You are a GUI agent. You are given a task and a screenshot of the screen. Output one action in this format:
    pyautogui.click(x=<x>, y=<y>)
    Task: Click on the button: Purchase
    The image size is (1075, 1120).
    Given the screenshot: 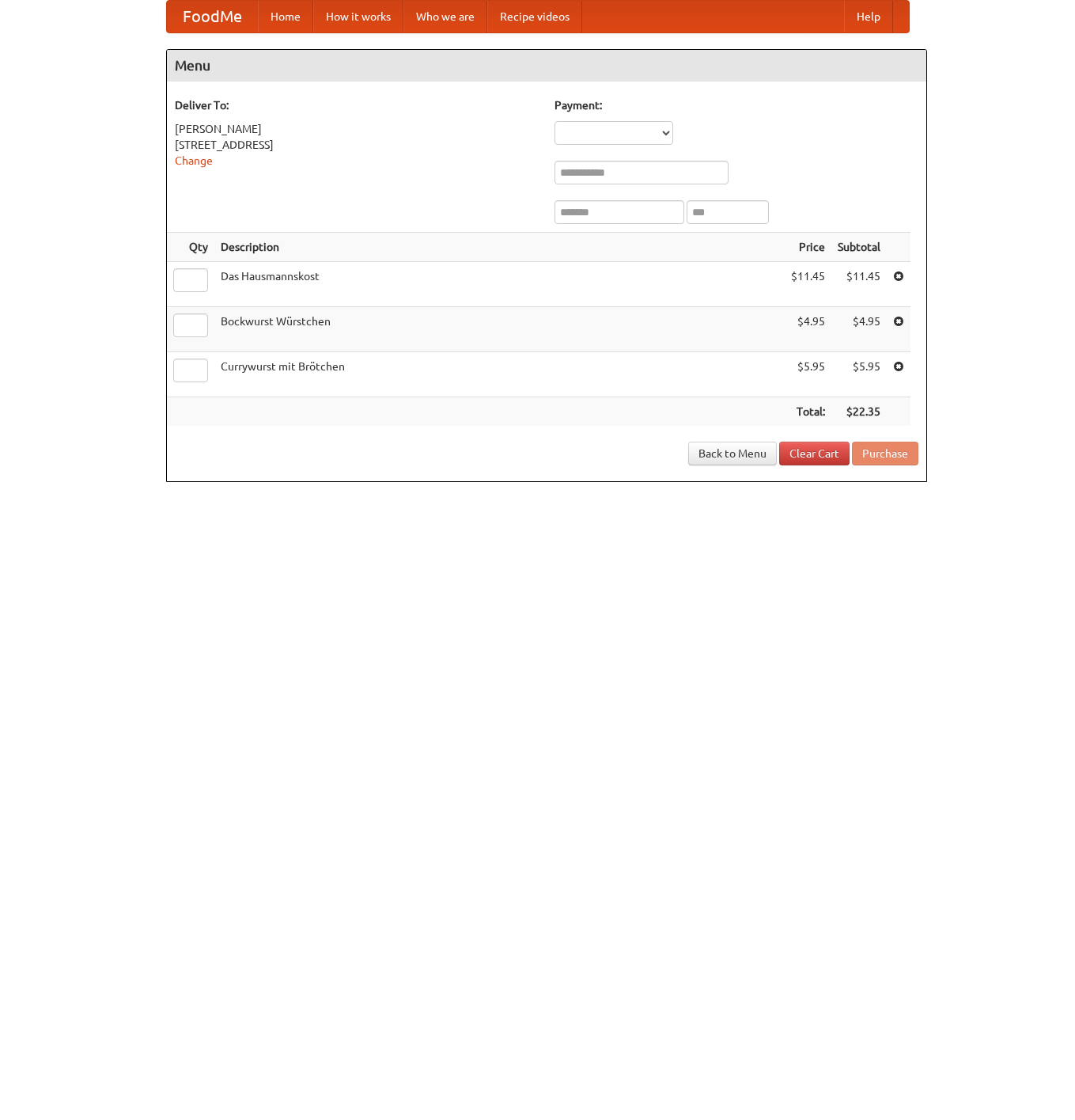 What is the action you would take?
    pyautogui.click(x=886, y=454)
    